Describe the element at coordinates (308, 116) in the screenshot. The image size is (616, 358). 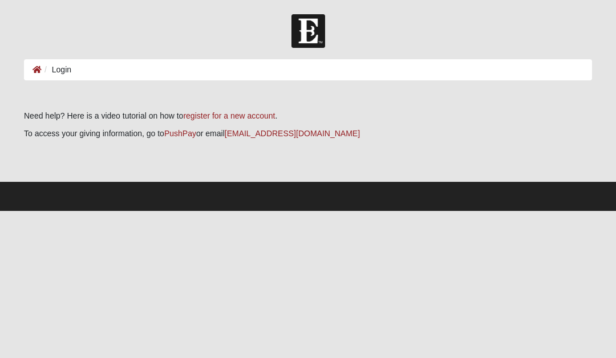
I see `p: Need help? Here is a video tutorial on how to .` at that location.